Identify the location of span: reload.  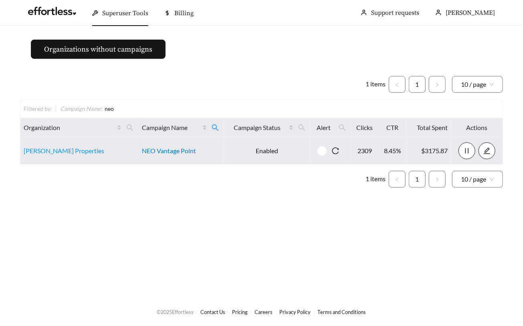
(335, 151).